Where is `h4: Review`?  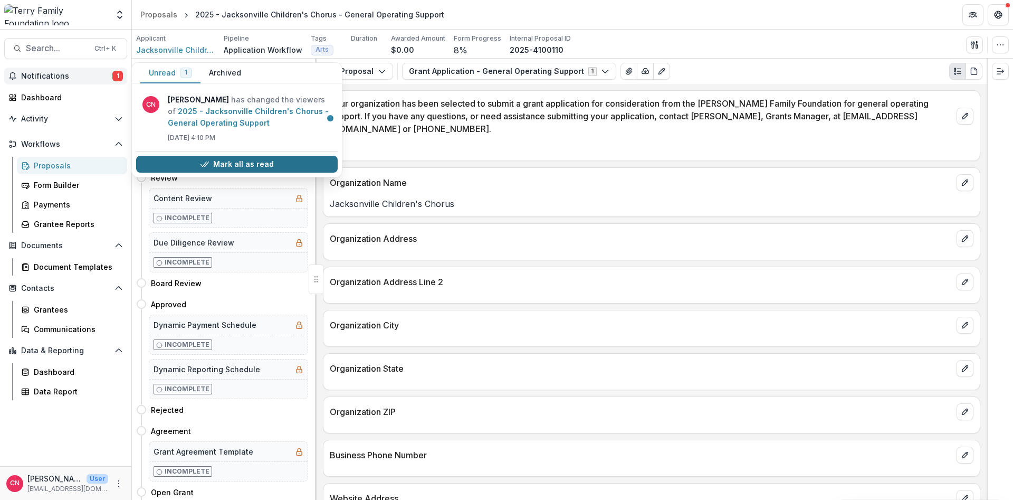 h4: Review is located at coordinates (164, 177).